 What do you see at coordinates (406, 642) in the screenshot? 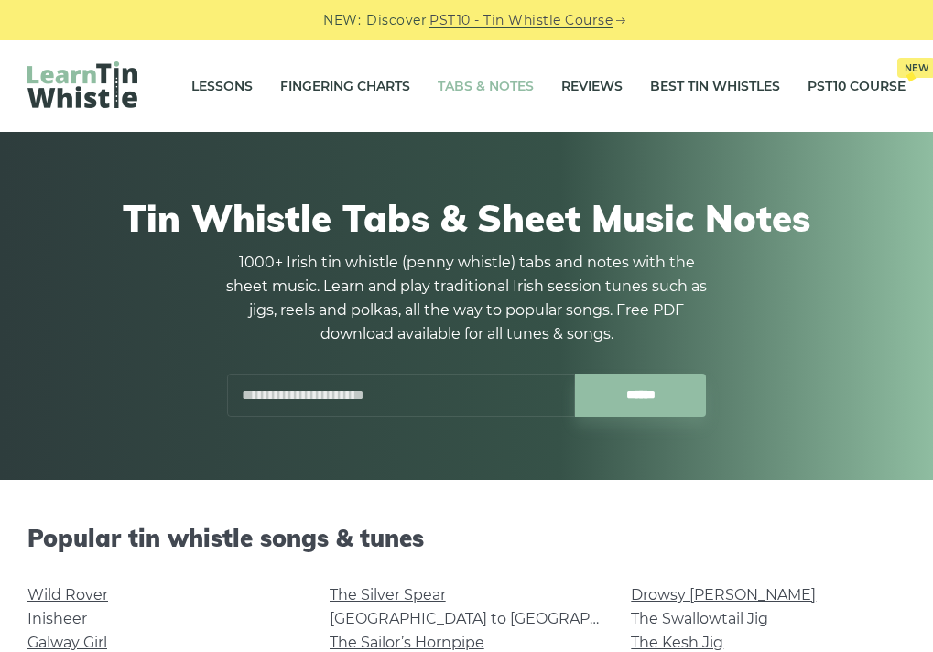
I see `a: The Sailor’s Hornpipe` at bounding box center [406, 642].